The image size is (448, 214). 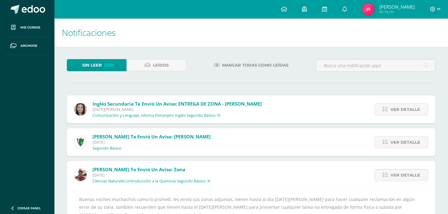 I want to click on span: (120), so click(x=109, y=65).